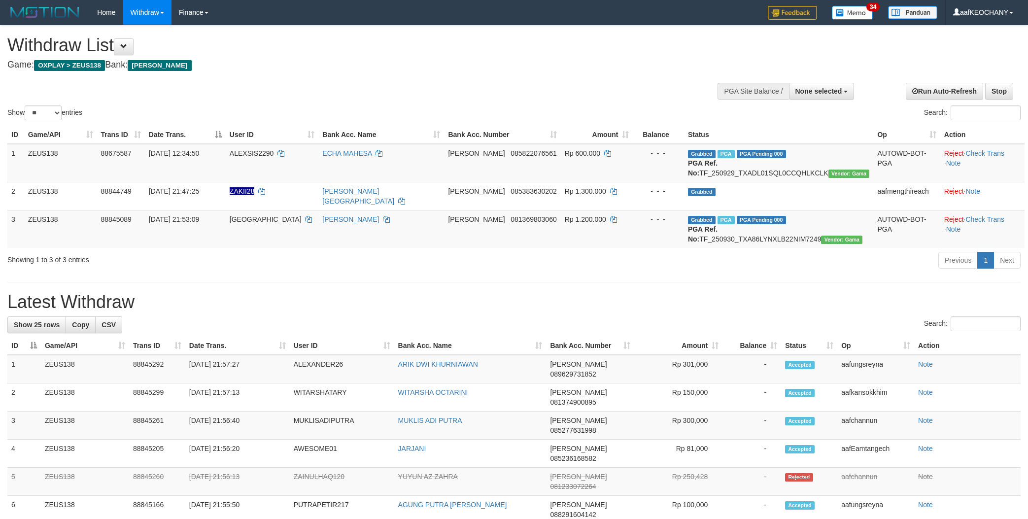  Describe the element at coordinates (779, 163) in the screenshot. I see `td: TF_250929_TXADL01SQL0CCQHLKCLK` at that location.